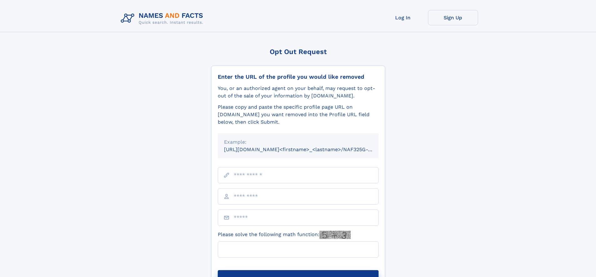  Describe the element at coordinates (298, 52) in the screenshot. I see `div: Opt Out Request` at that location.